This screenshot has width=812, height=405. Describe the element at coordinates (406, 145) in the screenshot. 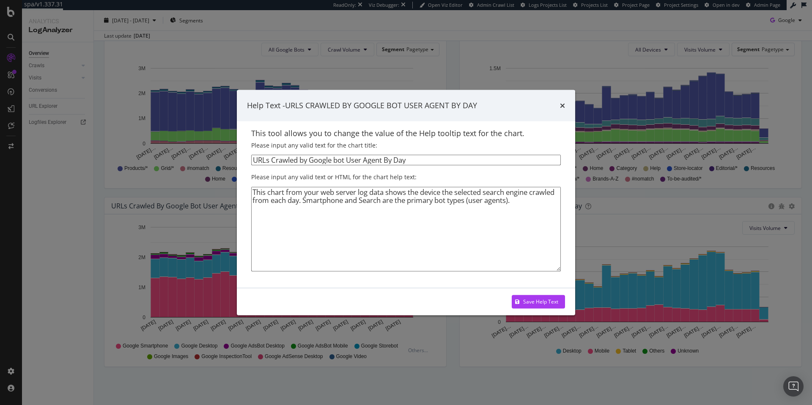

I see `h5: Please input any valid text for the chart title:` at that location.